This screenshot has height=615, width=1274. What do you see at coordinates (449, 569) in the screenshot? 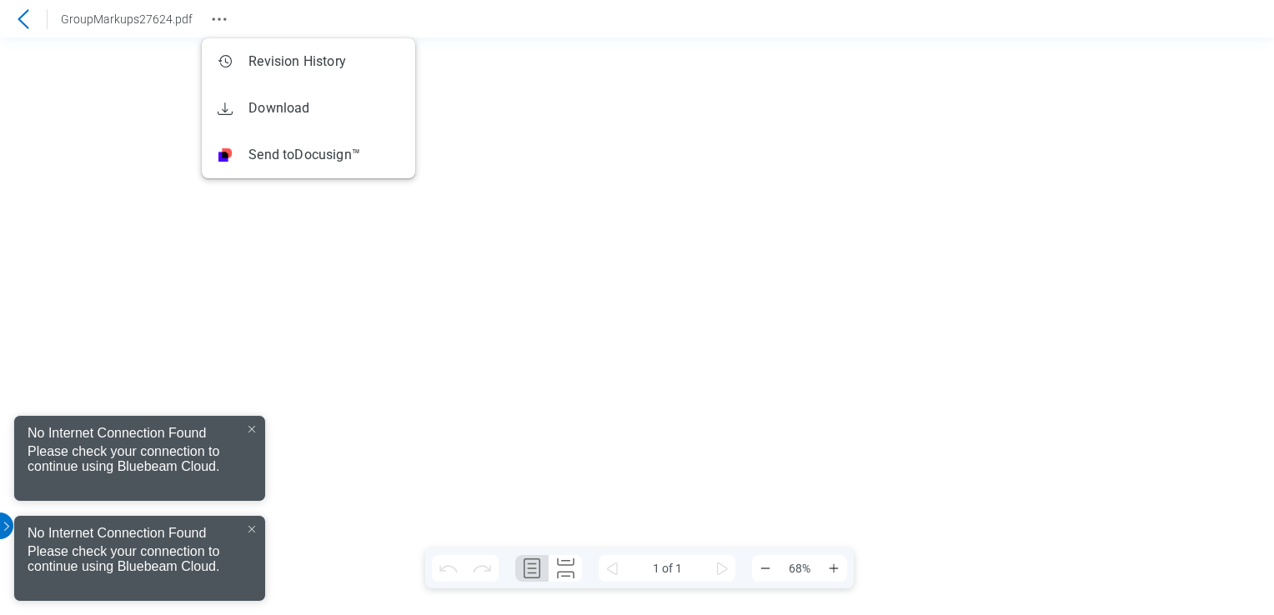
I see `button: Undo` at bounding box center [449, 569].